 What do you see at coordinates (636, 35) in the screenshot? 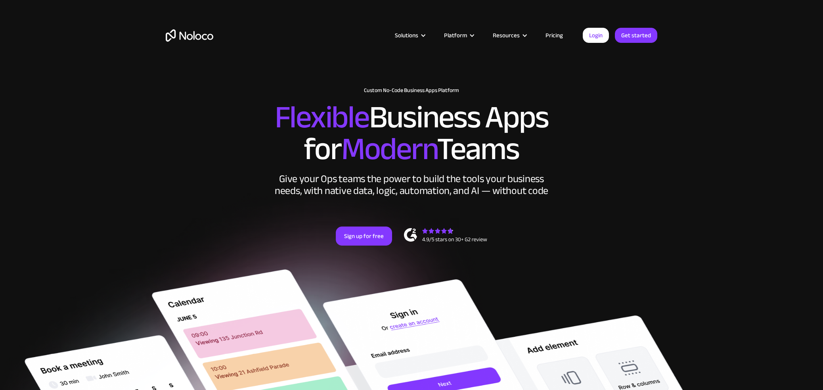
I see `a: Get started` at bounding box center [636, 35].